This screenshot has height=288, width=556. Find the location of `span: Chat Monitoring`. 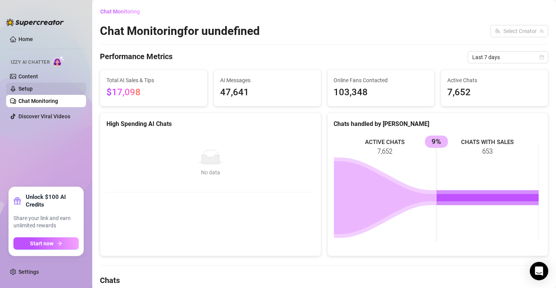

span: Chat Monitoring is located at coordinates (120, 12).